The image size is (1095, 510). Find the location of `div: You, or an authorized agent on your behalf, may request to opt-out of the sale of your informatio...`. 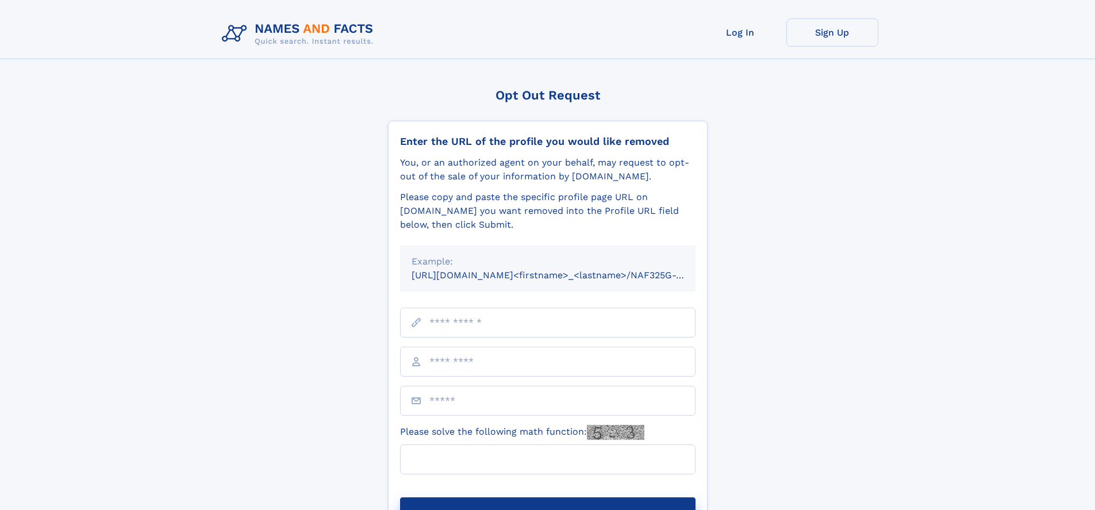

div: You, or an authorized agent on your behalf, may request to opt-out of the sale of your informatio... is located at coordinates (548, 170).